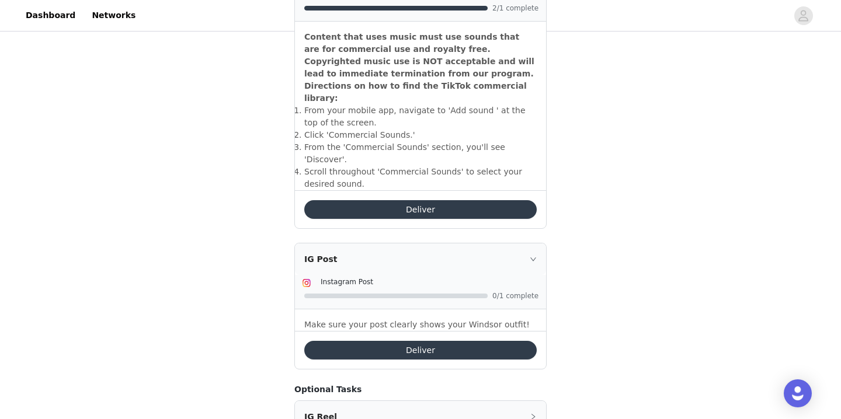 The image size is (841, 419). Describe the element at coordinates (421, 135) in the screenshot. I see `li: ​Click 'Commercial Sounds.'` at that location.